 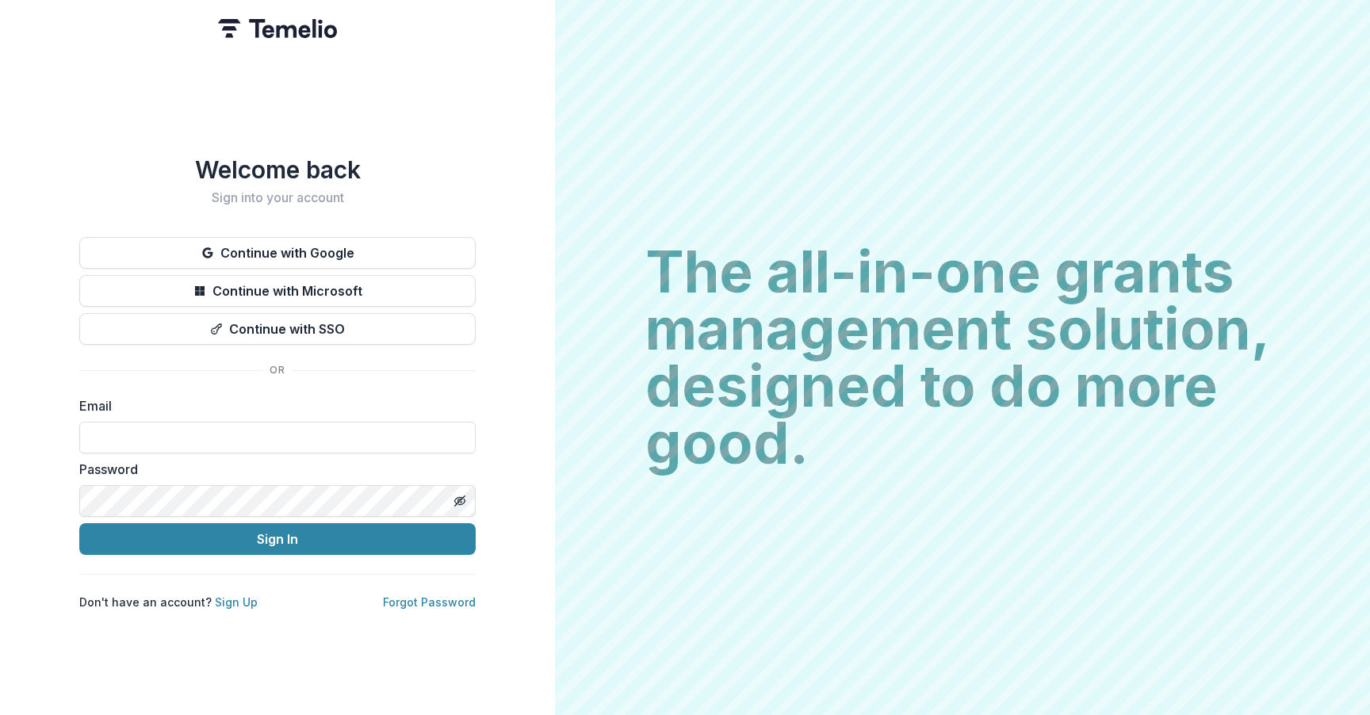 What do you see at coordinates (277, 29) in the screenshot?
I see `img: Temelio` at bounding box center [277, 29].